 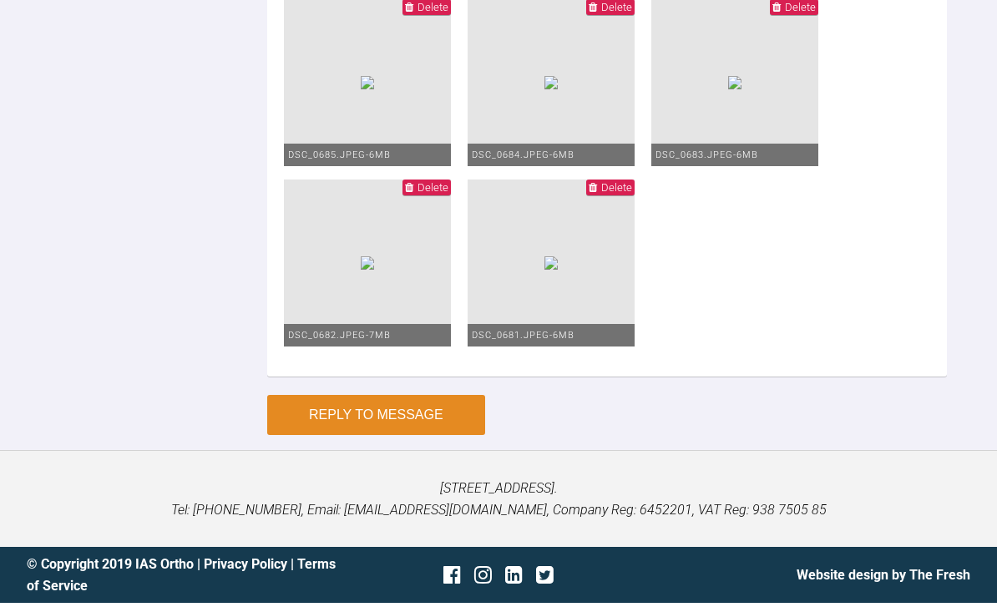 What do you see at coordinates (523, 159) in the screenshot?
I see `span: DSC_0684.jpeg - 6MB` at bounding box center [523, 159].